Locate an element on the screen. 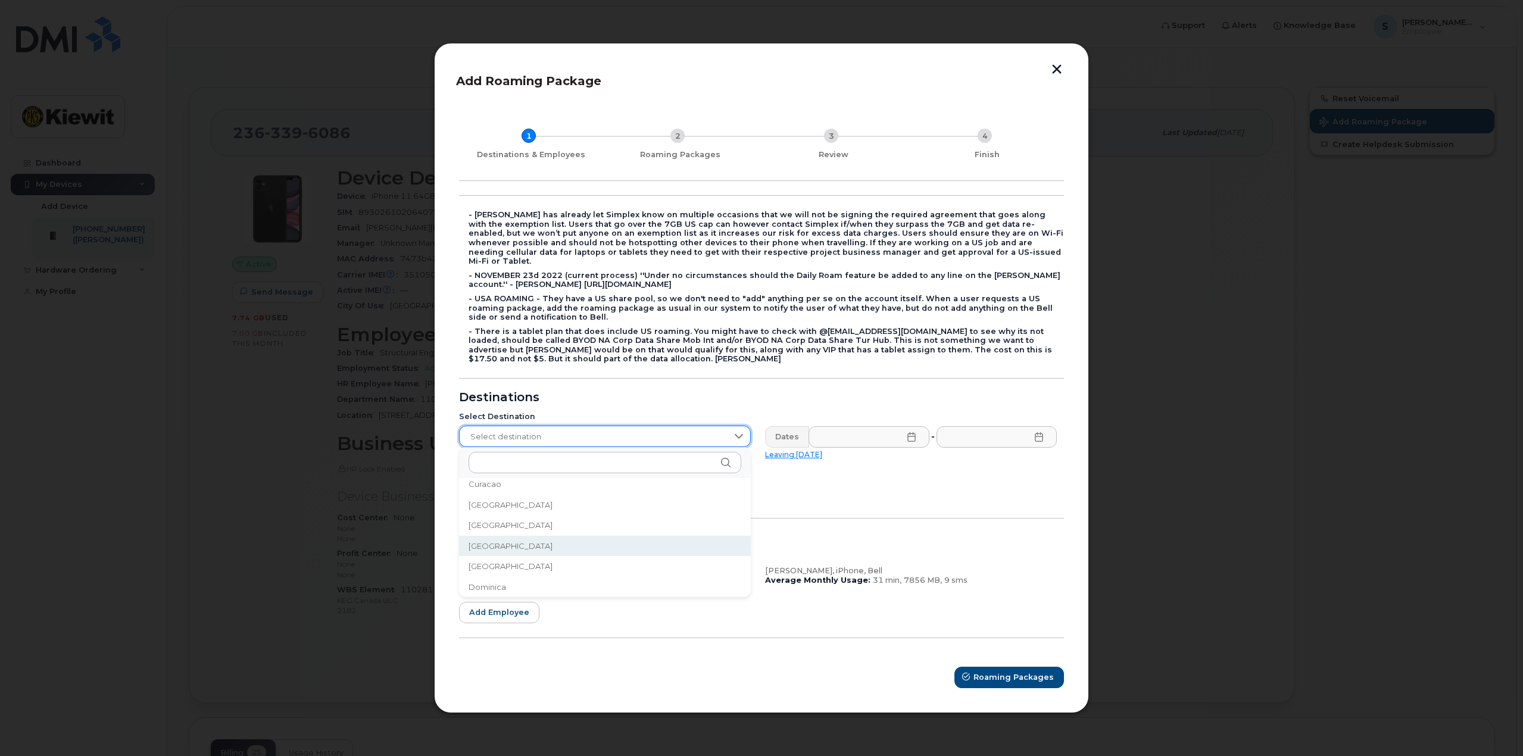  div: - NOVEMBER 23d 2022 (current process) ''Under no circumstances should the Daily Roam feature be a... is located at coordinates (766, 280).